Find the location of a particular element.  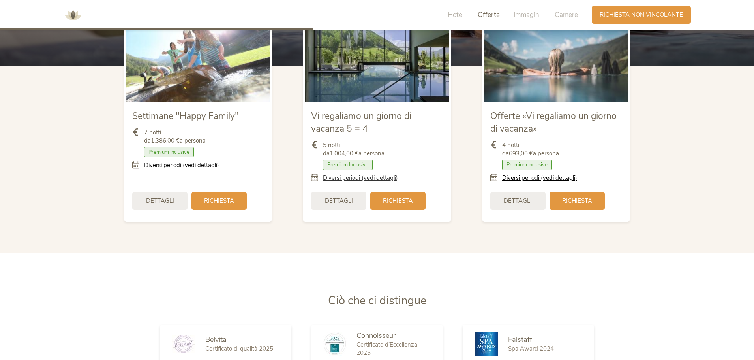

span: Connoisseur is located at coordinates (376, 335).